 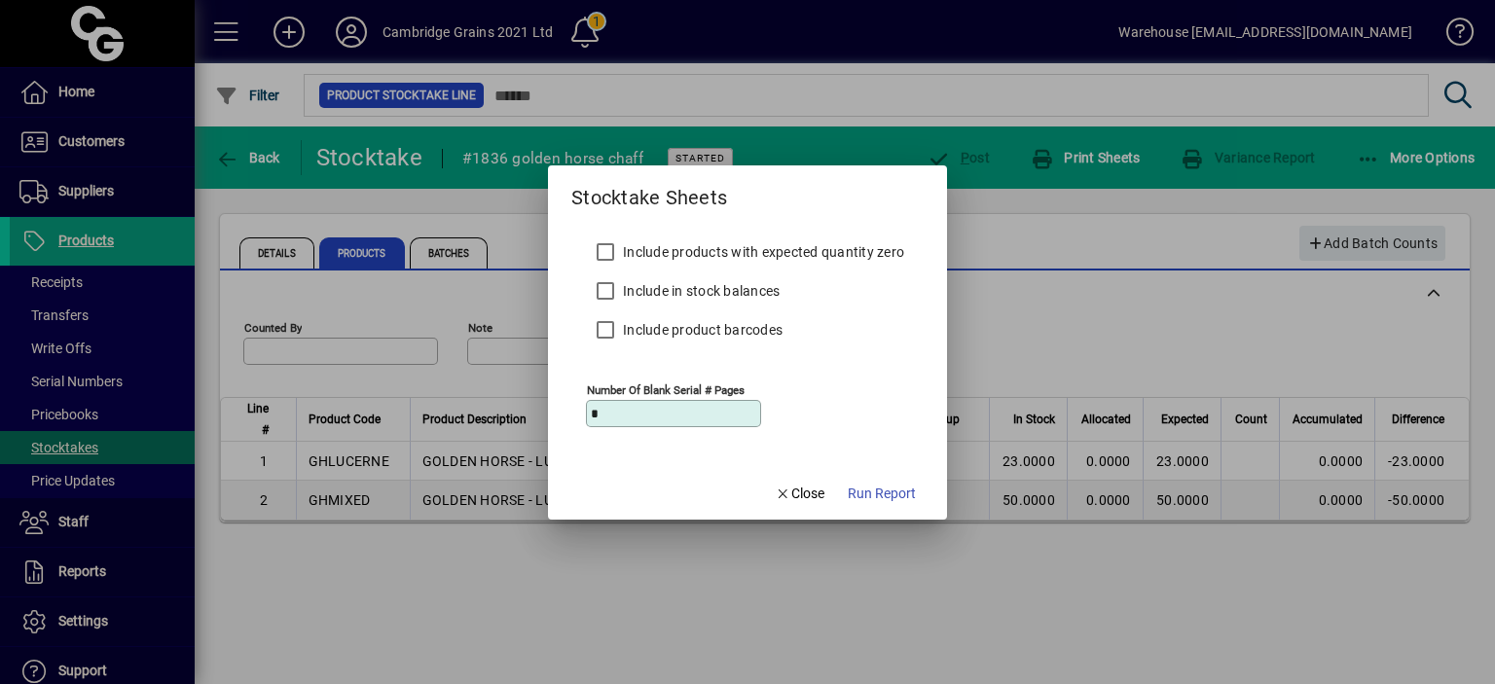 I want to click on h2: Stocktake Sheets, so click(x=649, y=189).